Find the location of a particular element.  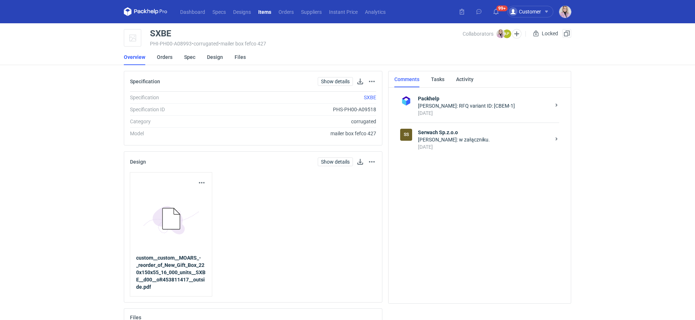

a: SXBE is located at coordinates (370, 97).